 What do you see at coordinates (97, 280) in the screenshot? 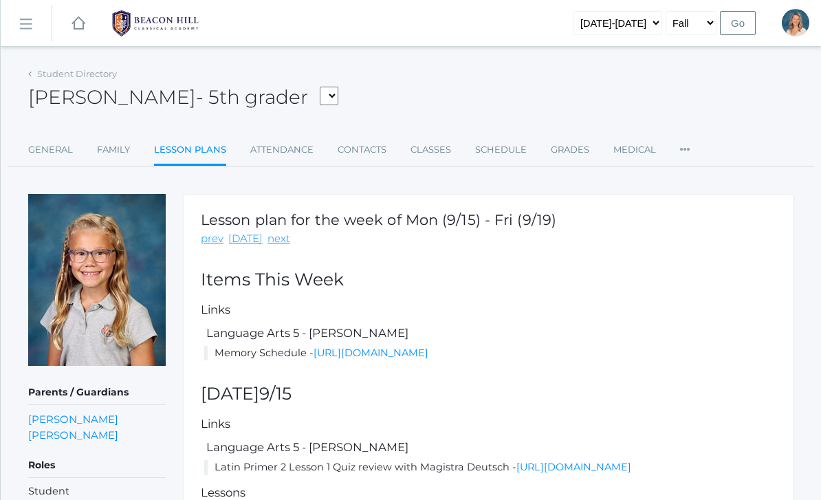
I see `img: Paige Albanese` at bounding box center [97, 280].